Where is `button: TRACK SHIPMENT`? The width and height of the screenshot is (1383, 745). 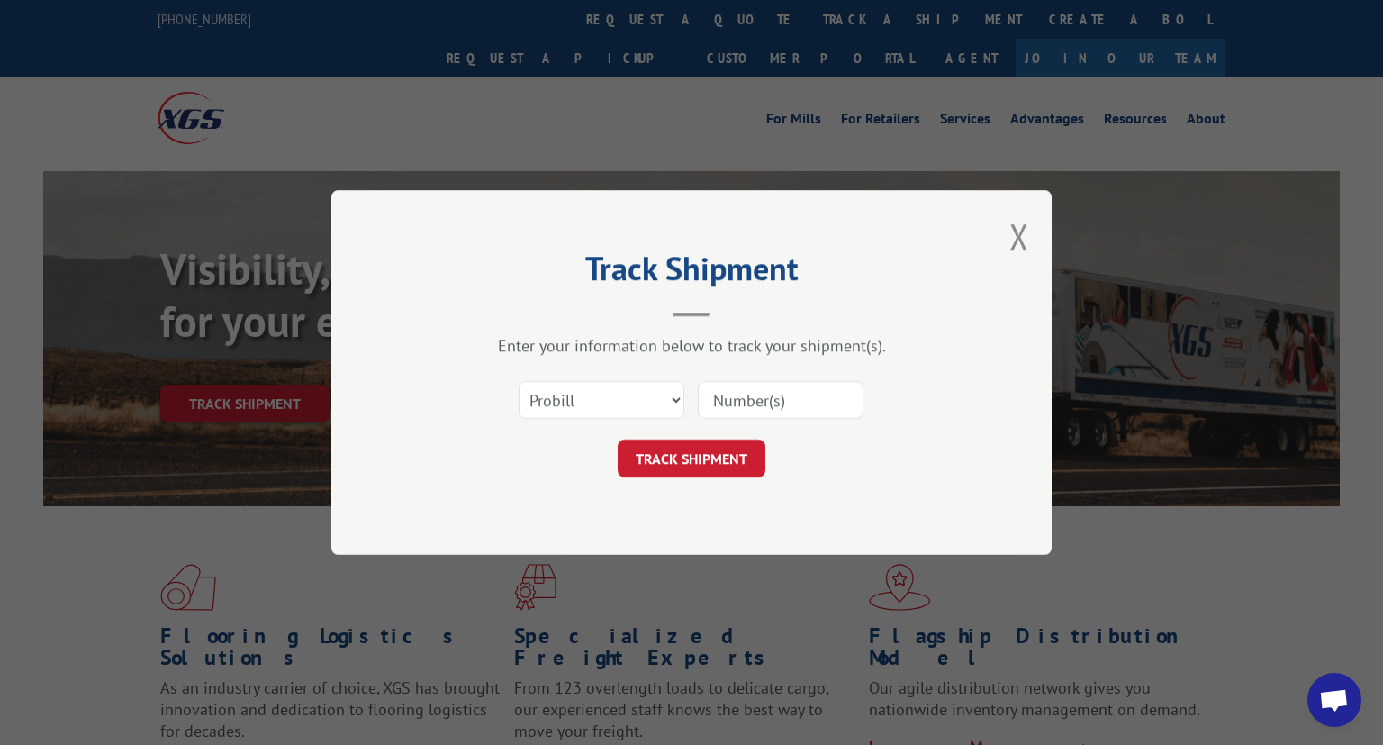
button: TRACK SHIPMENT is located at coordinates (691, 458).